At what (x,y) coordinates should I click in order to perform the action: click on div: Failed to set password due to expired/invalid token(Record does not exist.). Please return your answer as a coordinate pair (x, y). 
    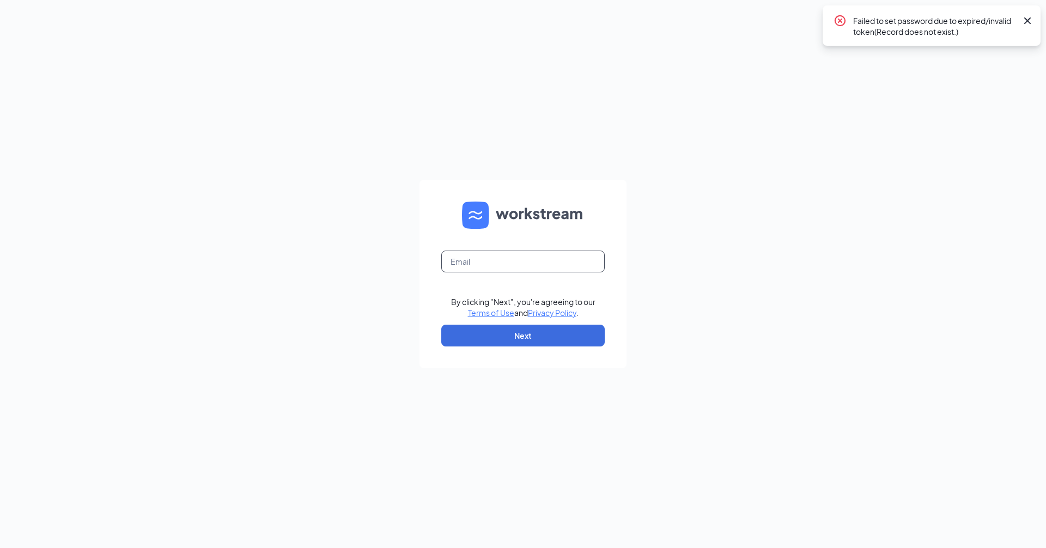
    Looking at the image, I should click on (935, 26).